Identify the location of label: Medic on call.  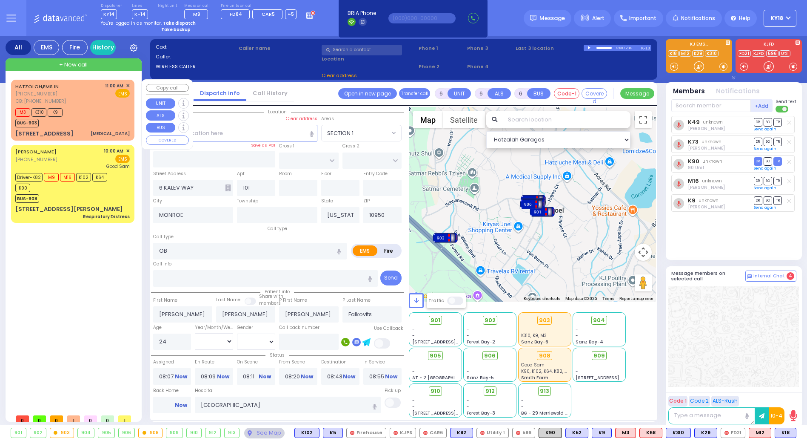
(197, 6).